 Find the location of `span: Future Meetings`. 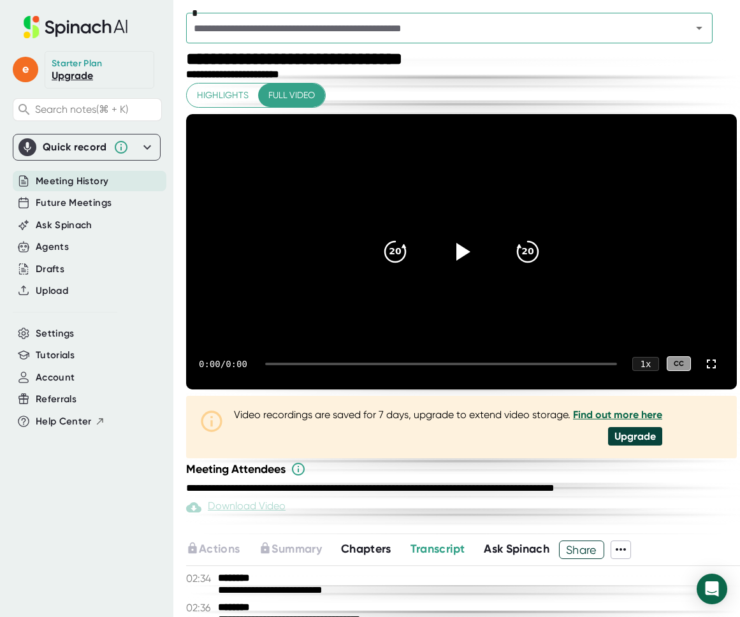

span: Future Meetings is located at coordinates (73, 203).